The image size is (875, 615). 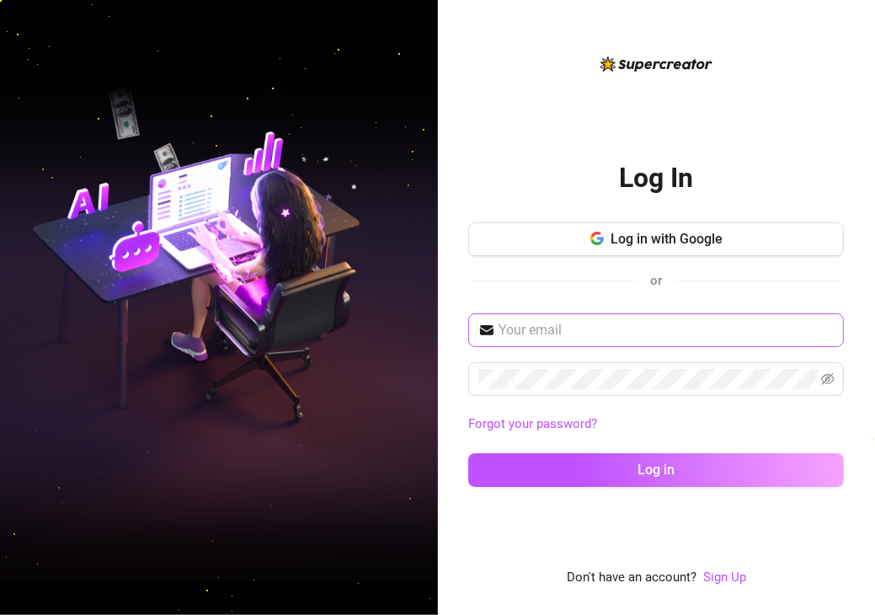 What do you see at coordinates (632, 578) in the screenshot?
I see `span: Don't have an account?` at bounding box center [632, 578].